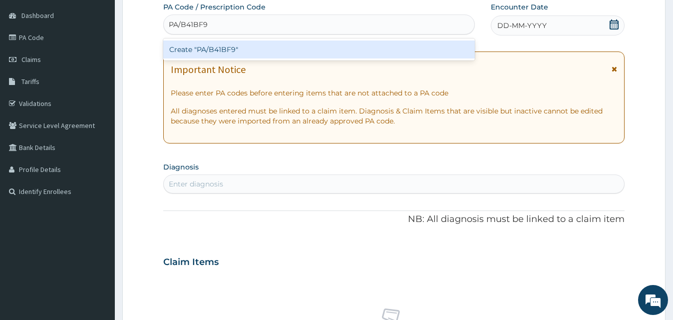 The image size is (673, 320). I want to click on img: d_794563401_company_1708531726252_794563401, so click(29, 62).